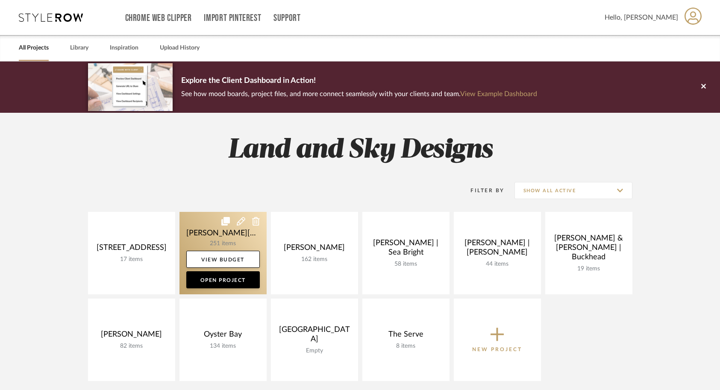  I want to click on a: Chrome Web Clipper, so click(159, 18).